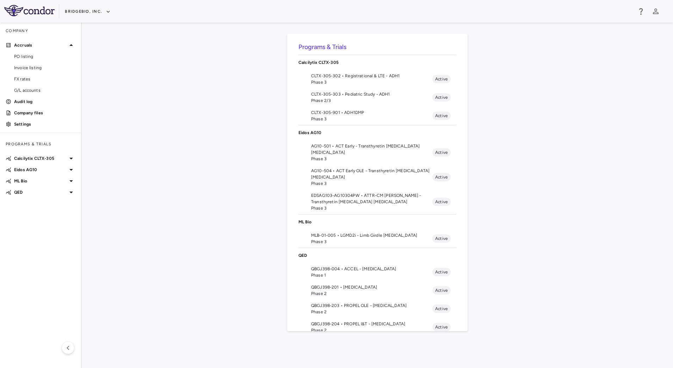  Describe the element at coordinates (45, 124) in the screenshot. I see `p: Settings` at that location.